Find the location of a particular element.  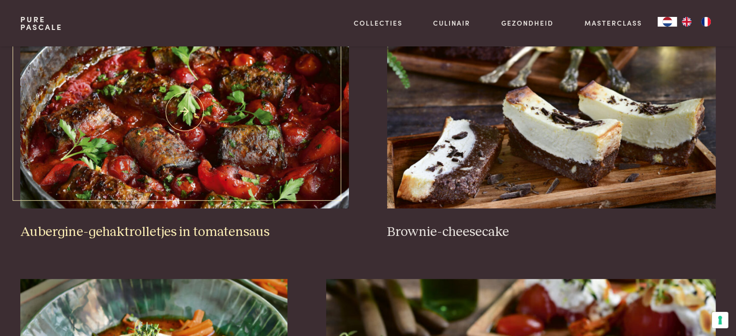

div: Language is located at coordinates (667, 22).